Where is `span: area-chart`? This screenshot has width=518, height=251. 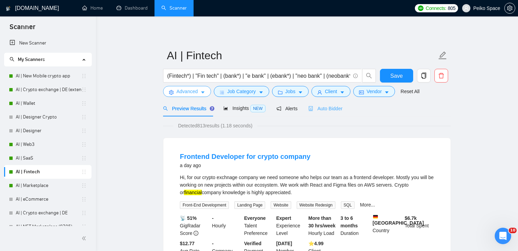 span: area-chart is located at coordinates (226, 108).